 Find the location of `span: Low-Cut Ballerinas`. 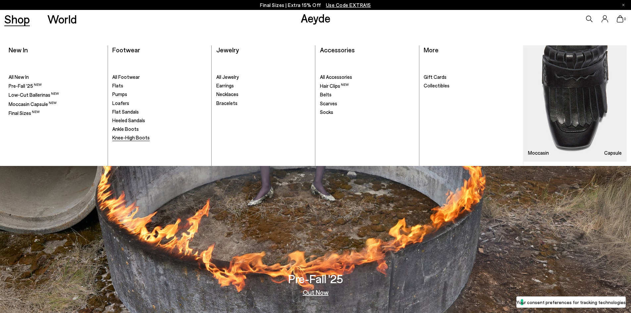

span: Low-Cut Ballerinas is located at coordinates (34, 95).